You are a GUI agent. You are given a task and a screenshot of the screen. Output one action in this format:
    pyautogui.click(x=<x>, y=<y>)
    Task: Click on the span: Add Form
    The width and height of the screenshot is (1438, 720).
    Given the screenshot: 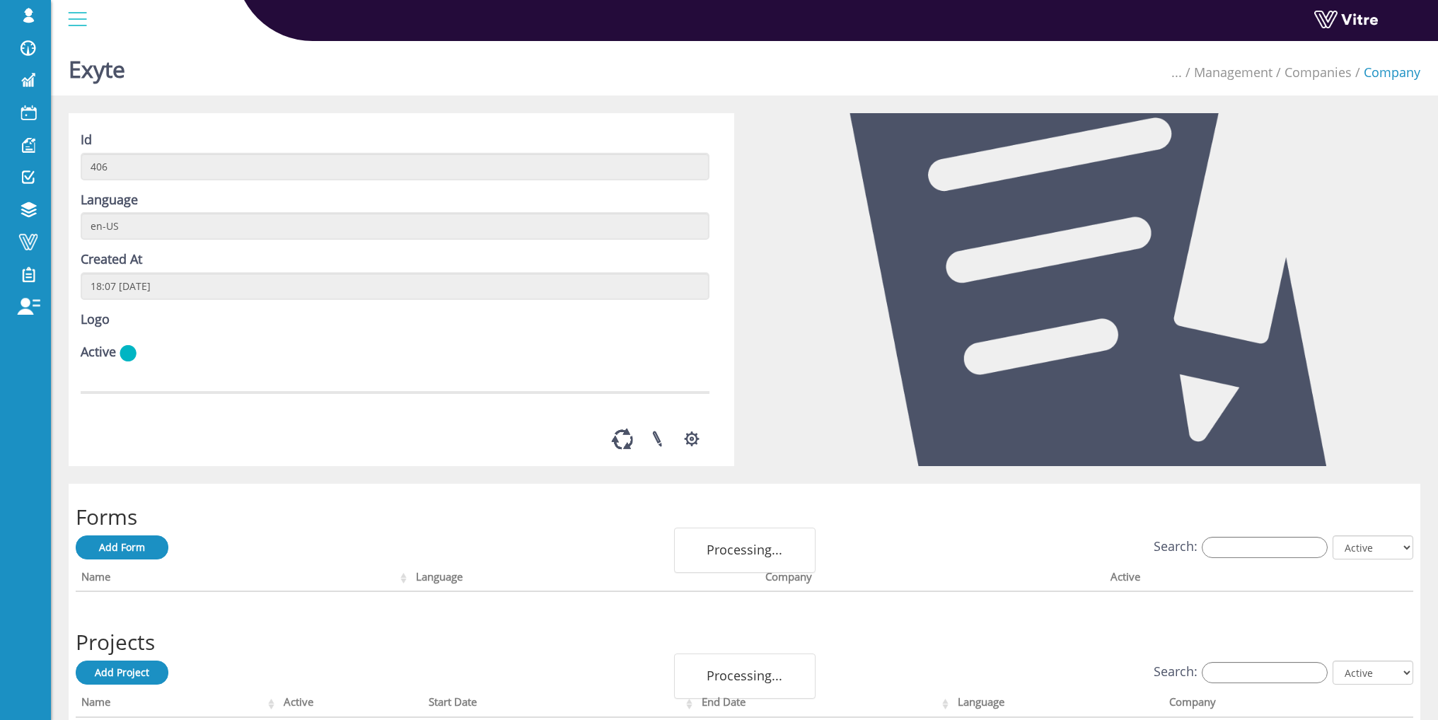 What is the action you would take?
    pyautogui.click(x=122, y=547)
    